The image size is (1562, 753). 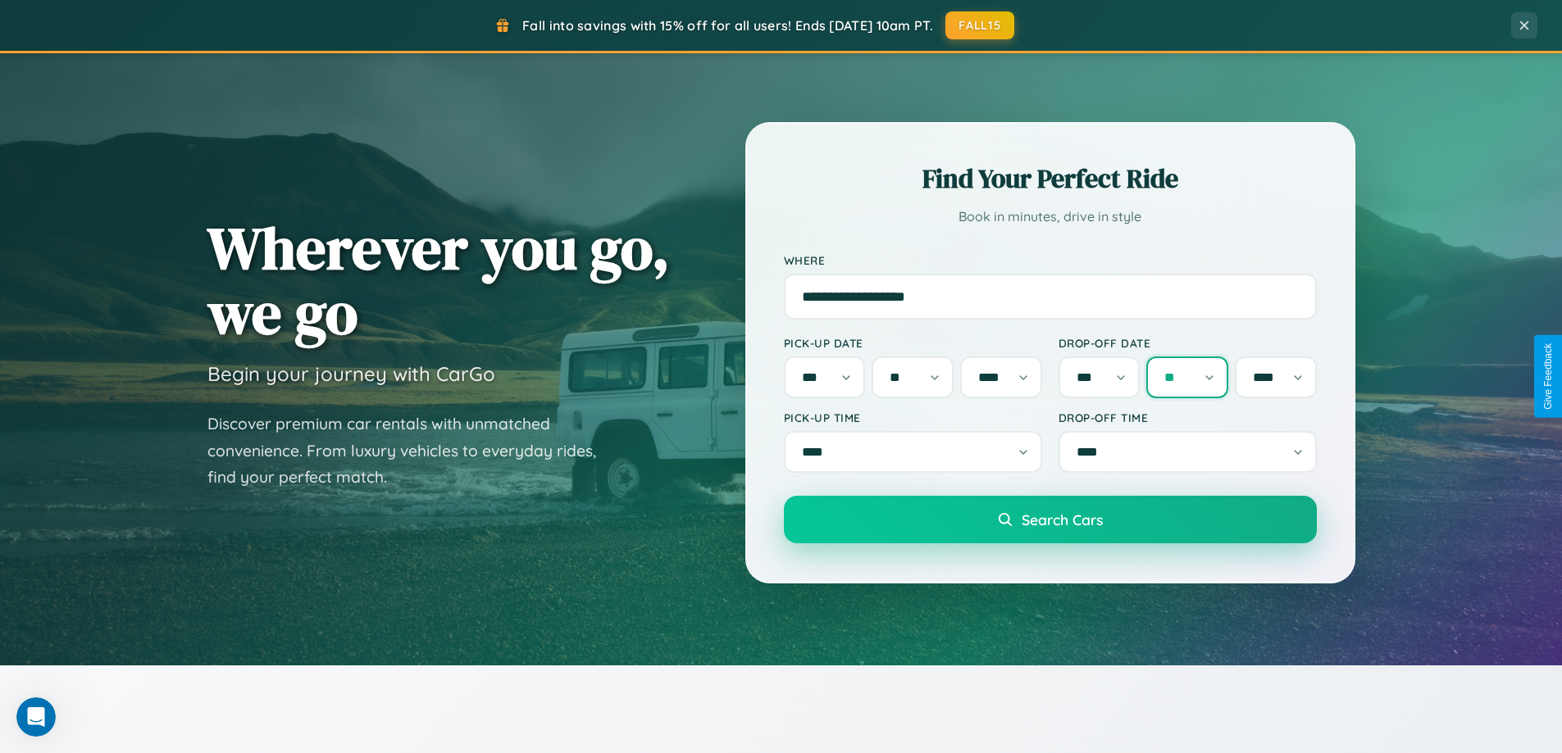 What do you see at coordinates (1050, 216) in the screenshot?
I see `p: Book in minutes, drive in style` at bounding box center [1050, 216].